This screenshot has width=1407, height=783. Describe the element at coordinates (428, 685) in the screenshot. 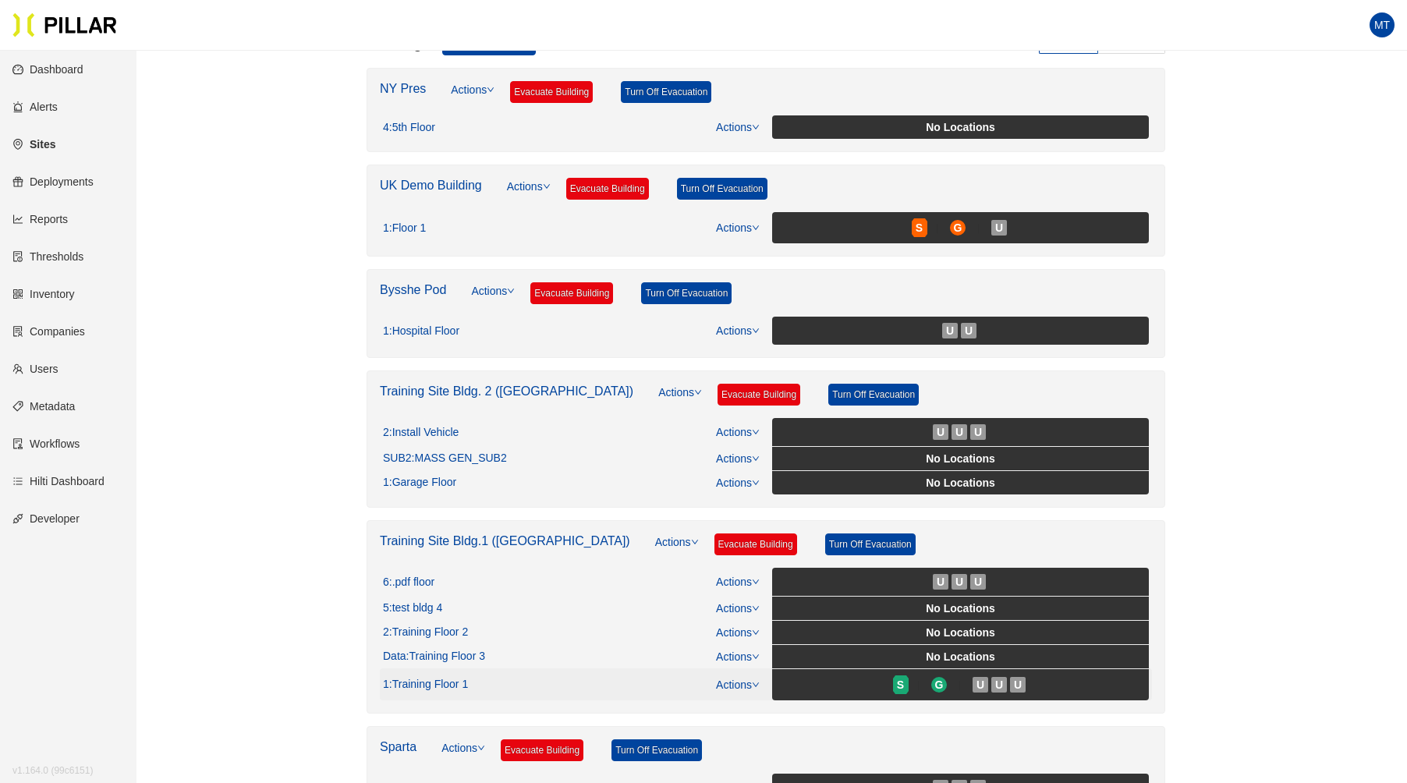

I see `span: : Training Floor 1` at that location.